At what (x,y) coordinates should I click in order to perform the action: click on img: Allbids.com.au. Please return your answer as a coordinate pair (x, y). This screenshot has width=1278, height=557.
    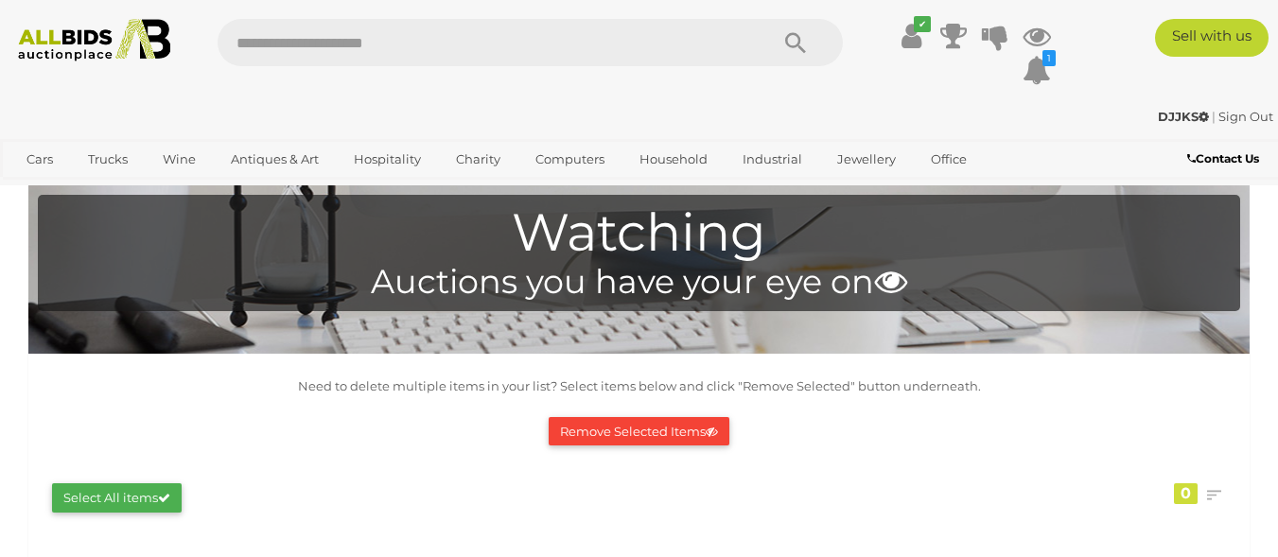
    Looking at the image, I should click on (95, 40).